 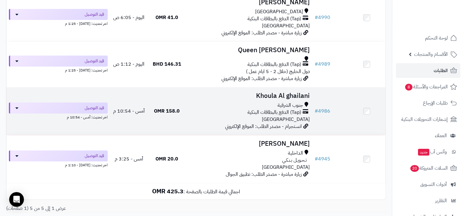 I want to click on span: السلات المتروكة, so click(x=429, y=168).